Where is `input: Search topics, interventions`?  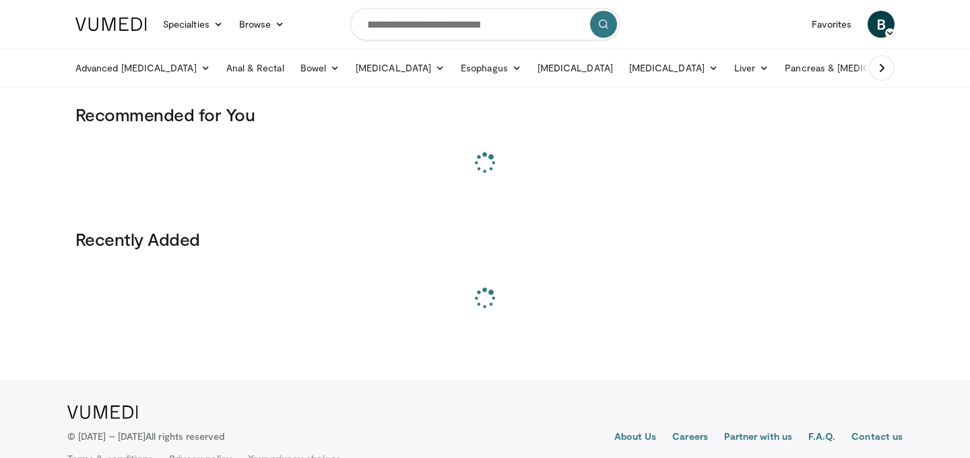
input: Search topics, interventions is located at coordinates (485, 24).